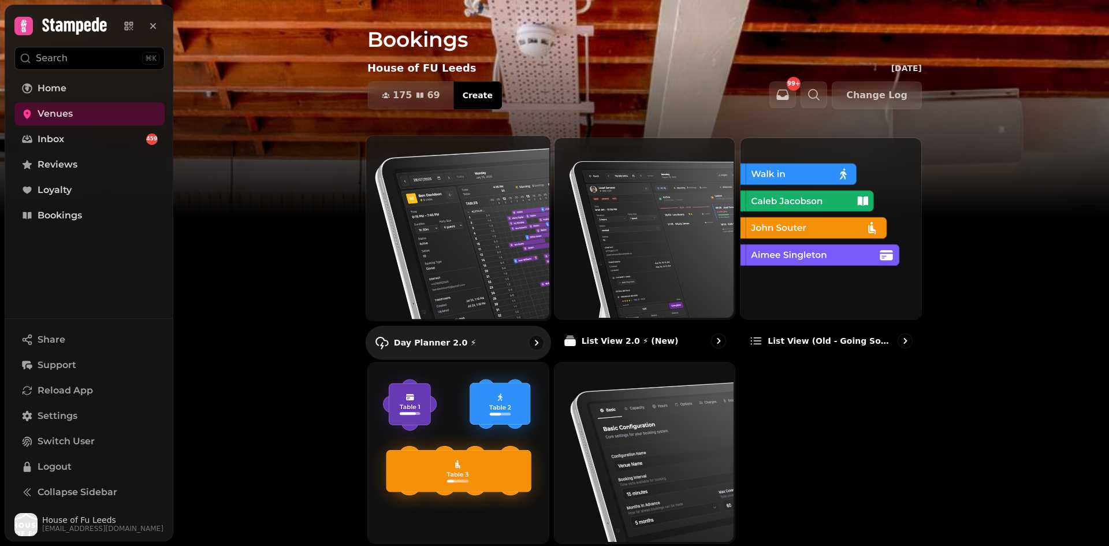 This screenshot has height=546, width=1109. Describe the element at coordinates (829, 227) in the screenshot. I see `img: List view (Old - going soon)` at that location.